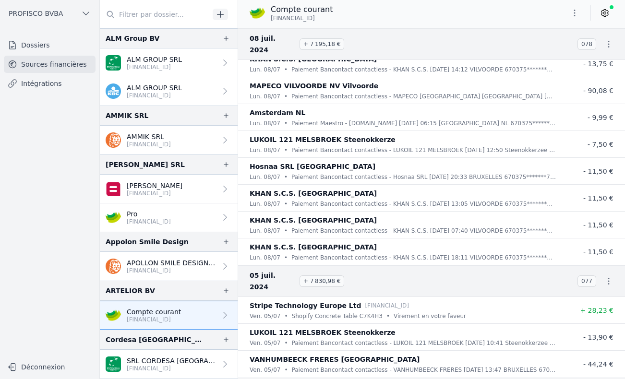 Image resolution: width=625 pixels, height=379 pixels. I want to click on div: AMMIK SRL, so click(127, 116).